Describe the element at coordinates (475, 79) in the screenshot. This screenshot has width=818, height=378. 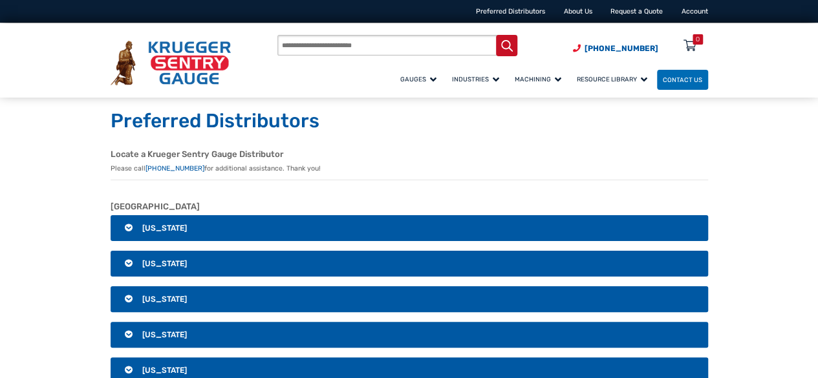
I see `span: Industries` at that location.